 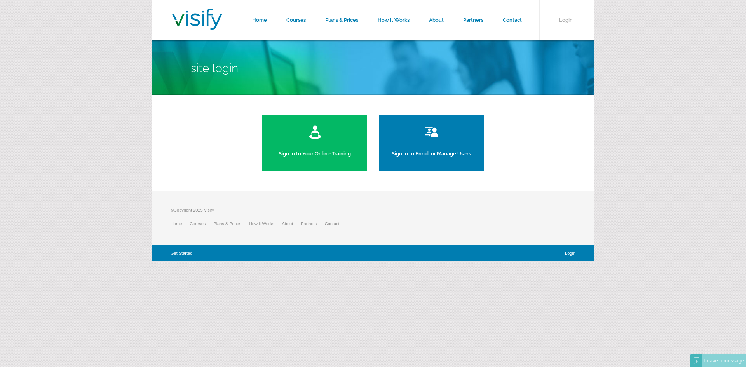 What do you see at coordinates (197, 26) in the screenshot?
I see `a: Visify Training` at bounding box center [197, 26].